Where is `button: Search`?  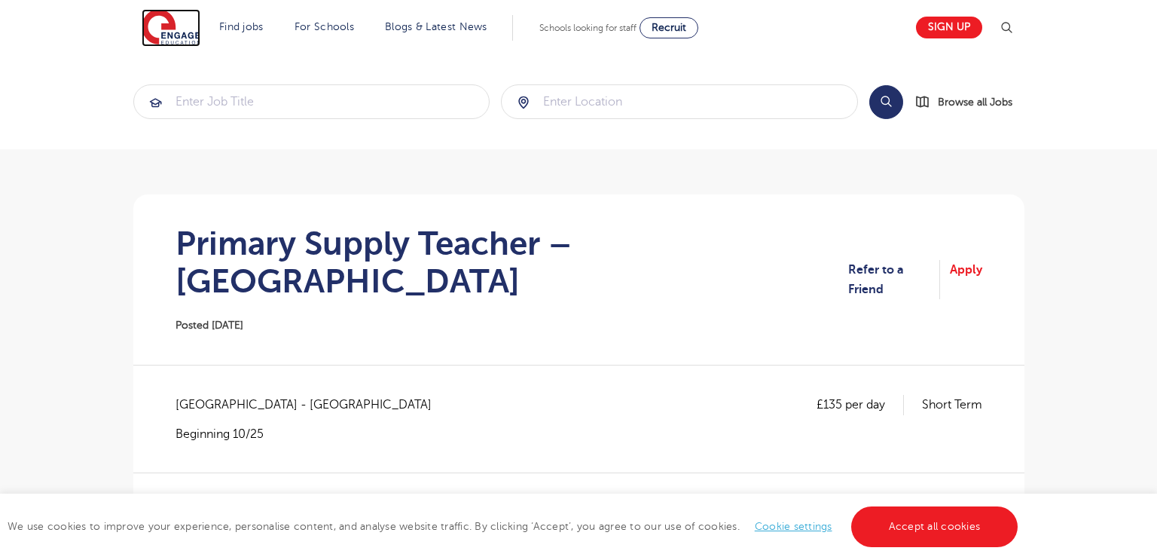 button: Search is located at coordinates (886, 102).